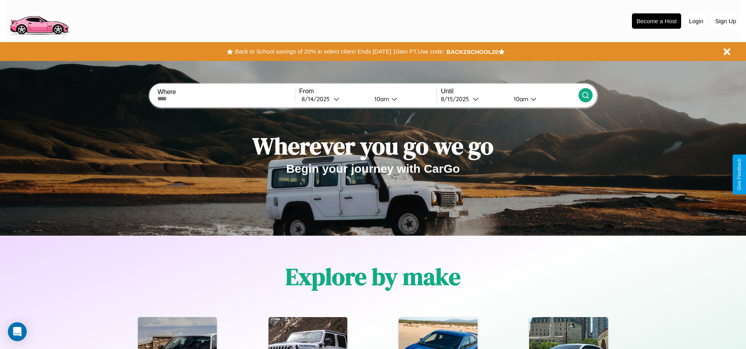  I want to click on div: Open Intercom Messenger, so click(17, 331).